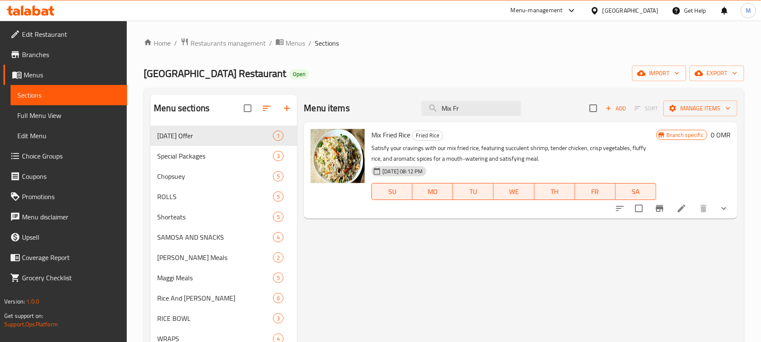  Describe the element at coordinates (537, 11) in the screenshot. I see `div: Menu-management` at that location.